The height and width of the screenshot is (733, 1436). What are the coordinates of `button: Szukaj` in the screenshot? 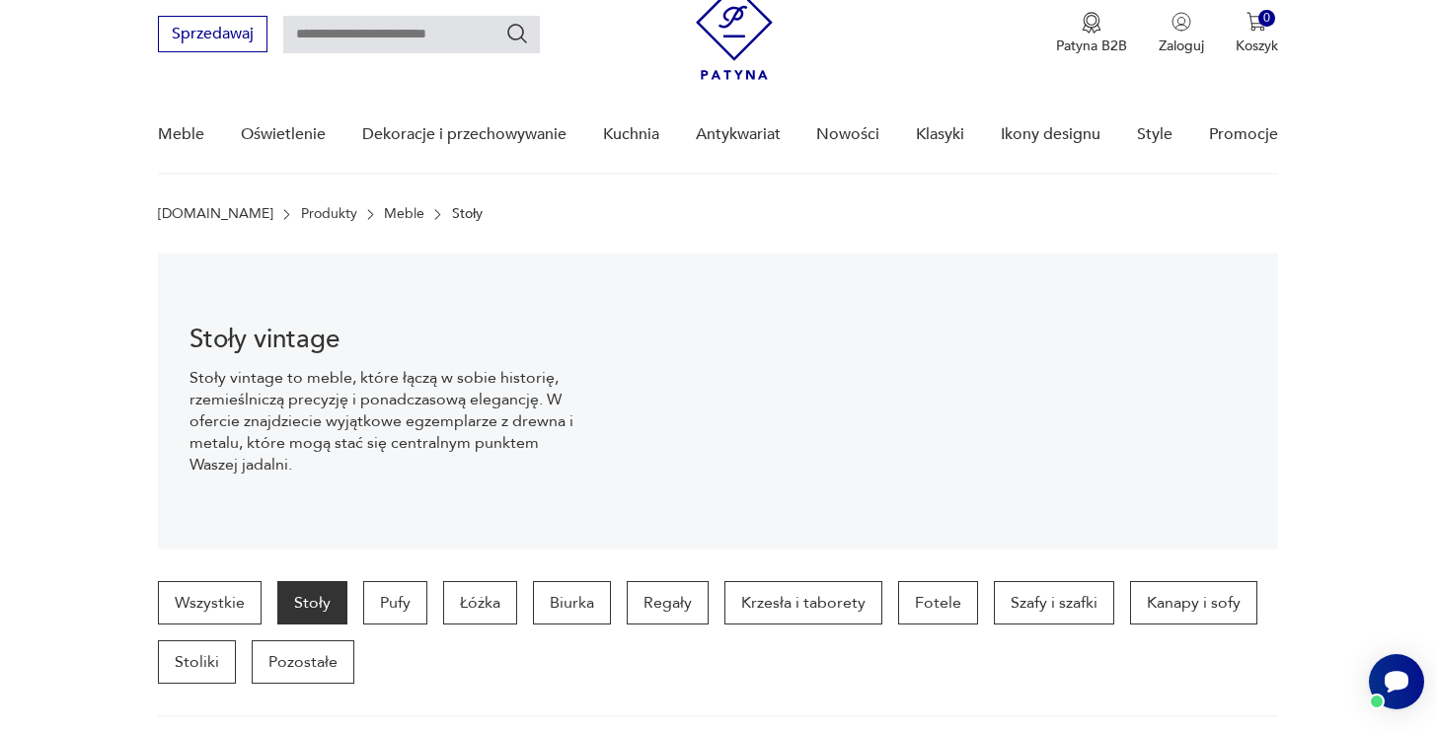 It's located at (517, 34).